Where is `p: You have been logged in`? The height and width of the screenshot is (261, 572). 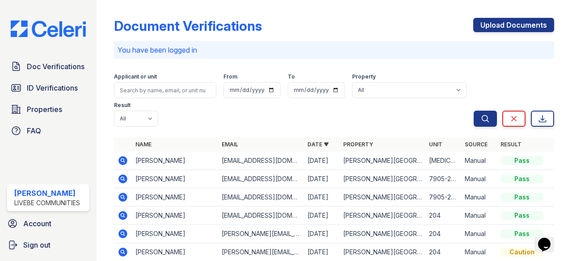
p: You have been logged in is located at coordinates (334, 50).